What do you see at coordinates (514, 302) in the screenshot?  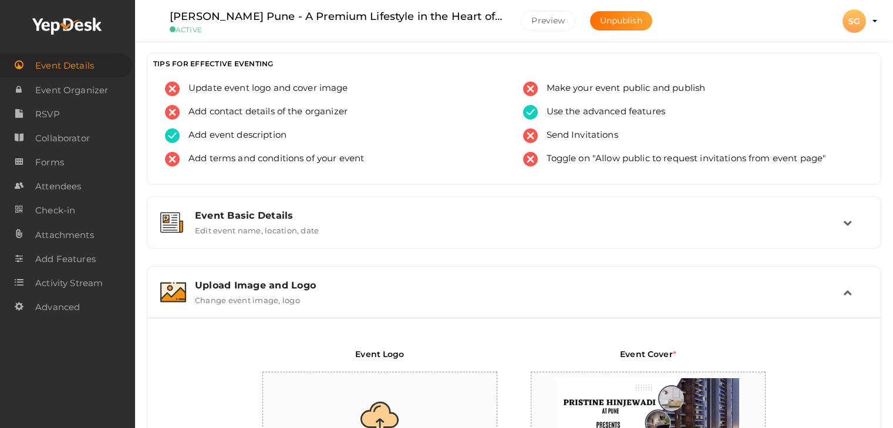 I see `a: Upload Image and Logo Change event image, logo` at bounding box center [514, 302].